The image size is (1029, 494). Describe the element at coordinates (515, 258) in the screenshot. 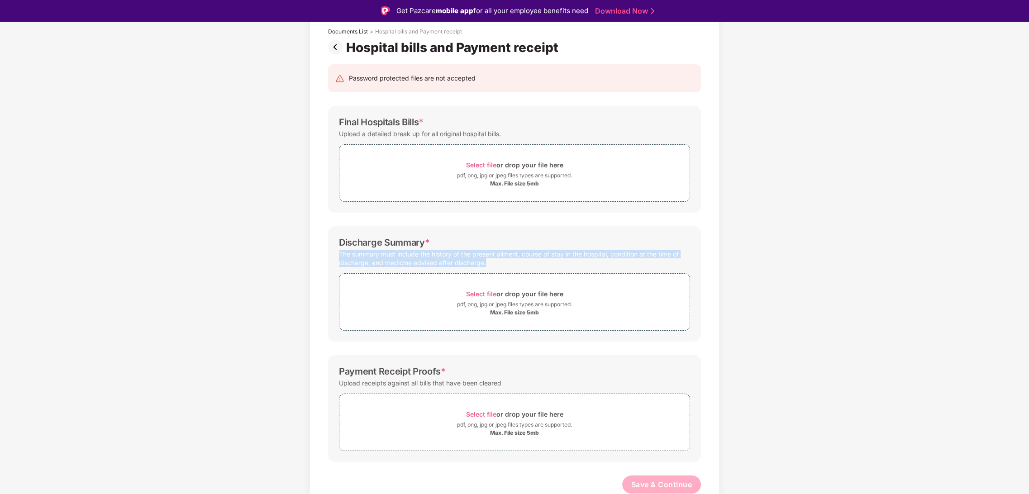

I see `div: The summary must include the history of the present ailment, course of stay in the hospital, cond...` at that location.